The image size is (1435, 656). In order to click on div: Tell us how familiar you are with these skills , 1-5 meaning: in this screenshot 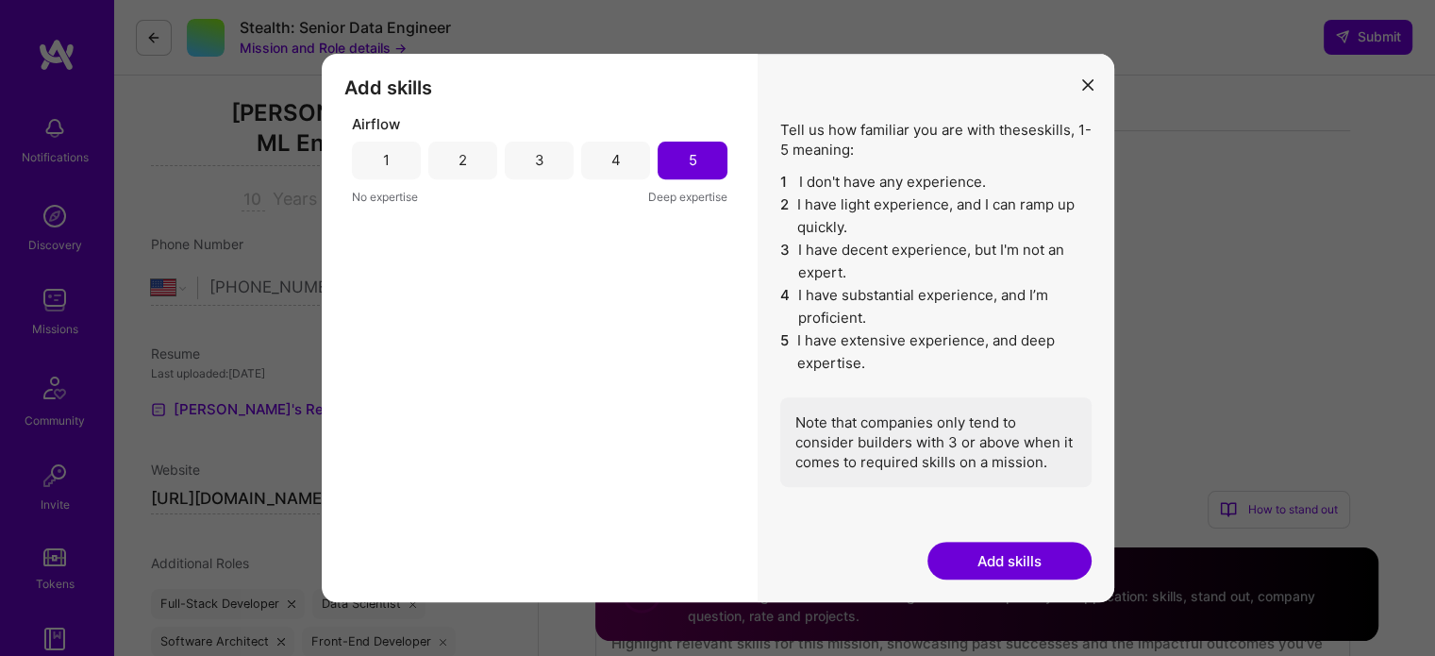, I will do `click(936, 303)`.